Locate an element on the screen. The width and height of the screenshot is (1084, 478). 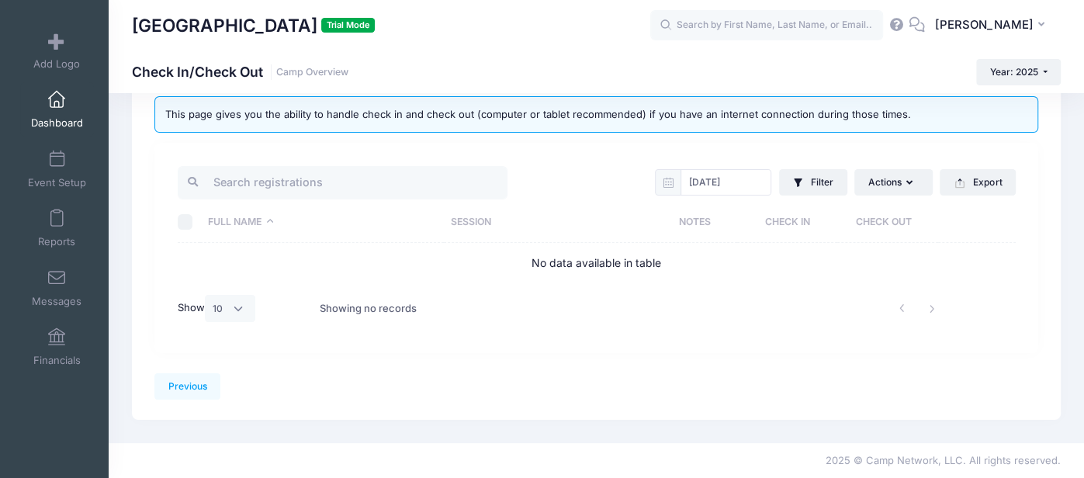
select: Show is located at coordinates (230, 308).